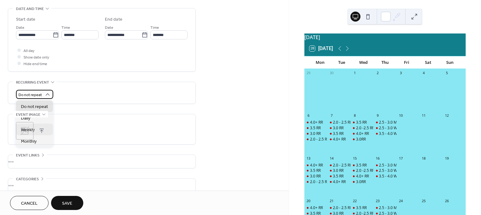  I want to click on div: Tue, so click(341, 63).